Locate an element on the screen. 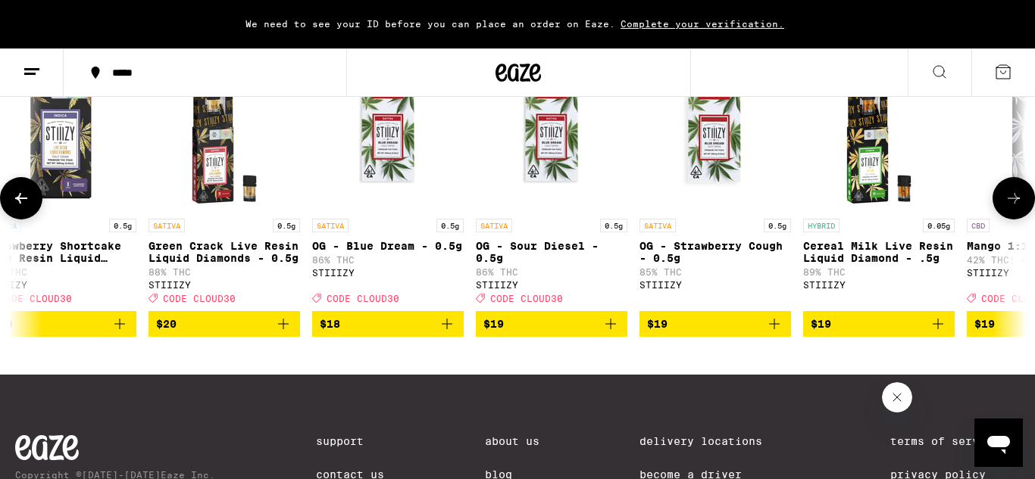 The height and width of the screenshot is (479, 1035). span: $18 is located at coordinates (329, 324).